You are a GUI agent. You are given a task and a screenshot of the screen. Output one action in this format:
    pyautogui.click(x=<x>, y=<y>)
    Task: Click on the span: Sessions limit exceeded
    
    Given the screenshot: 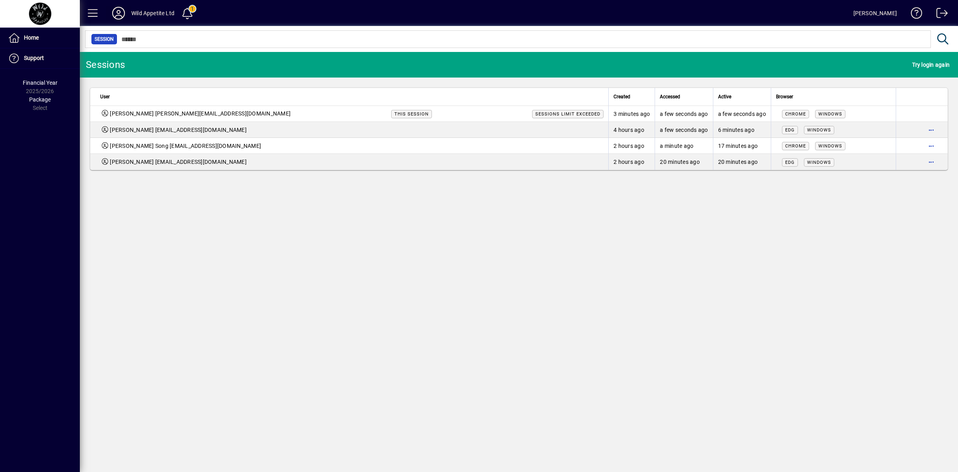 What is the action you would take?
    pyautogui.click(x=568, y=114)
    